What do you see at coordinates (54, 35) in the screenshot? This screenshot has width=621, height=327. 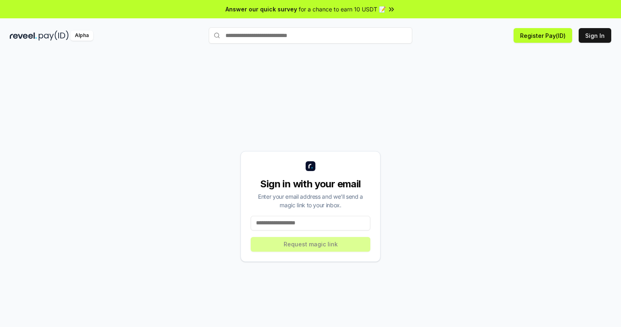 I see `img: pay_id` at bounding box center [54, 35].